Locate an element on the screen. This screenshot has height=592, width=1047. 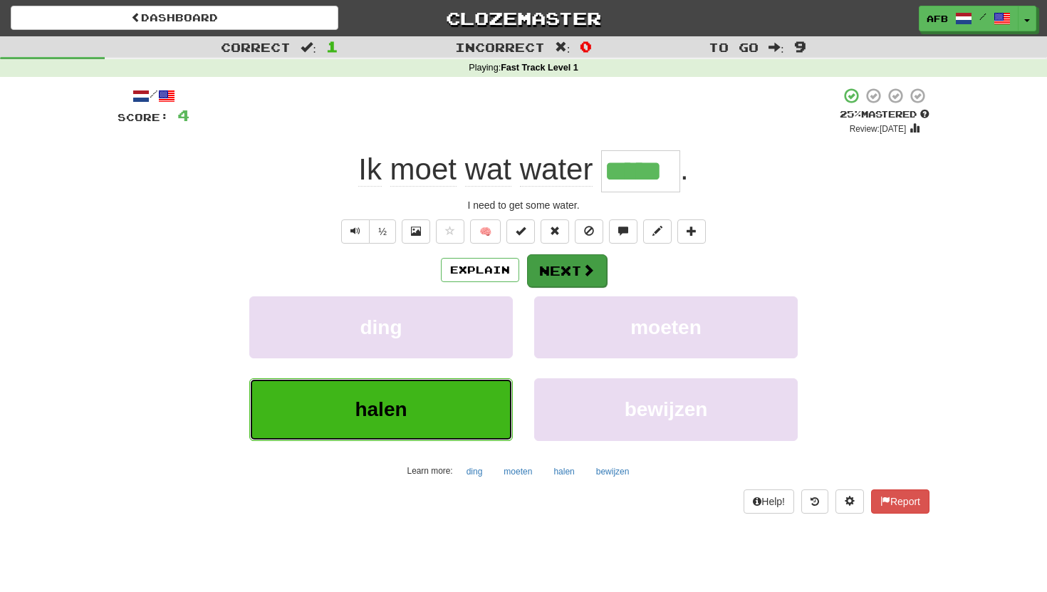
button: Ignore sentence (alt+i) is located at coordinates (589, 231).